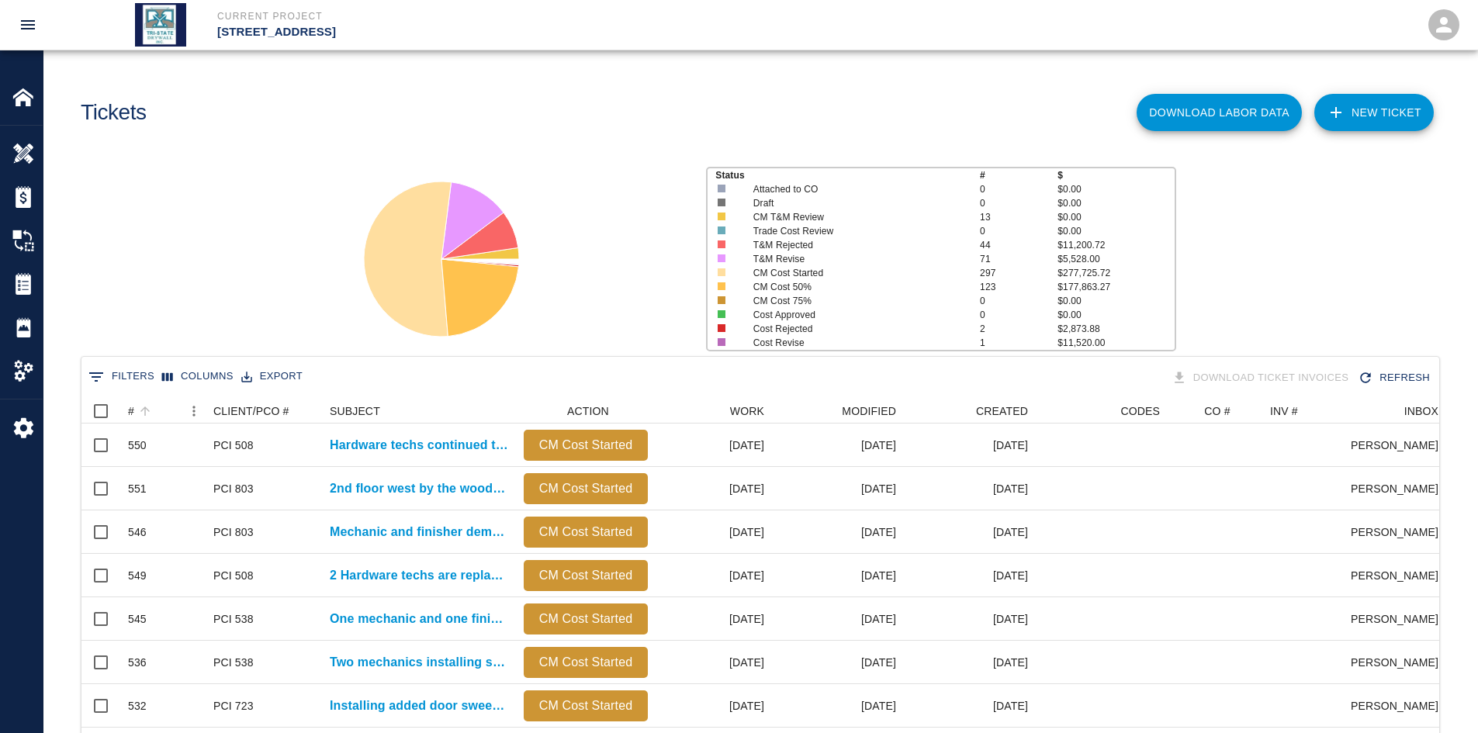 This screenshot has height=733, width=1478. Describe the element at coordinates (419, 706) in the screenshot. I see `p: Installing added door sweeps single bathrooms 8th floor down. Remove...` at that location.